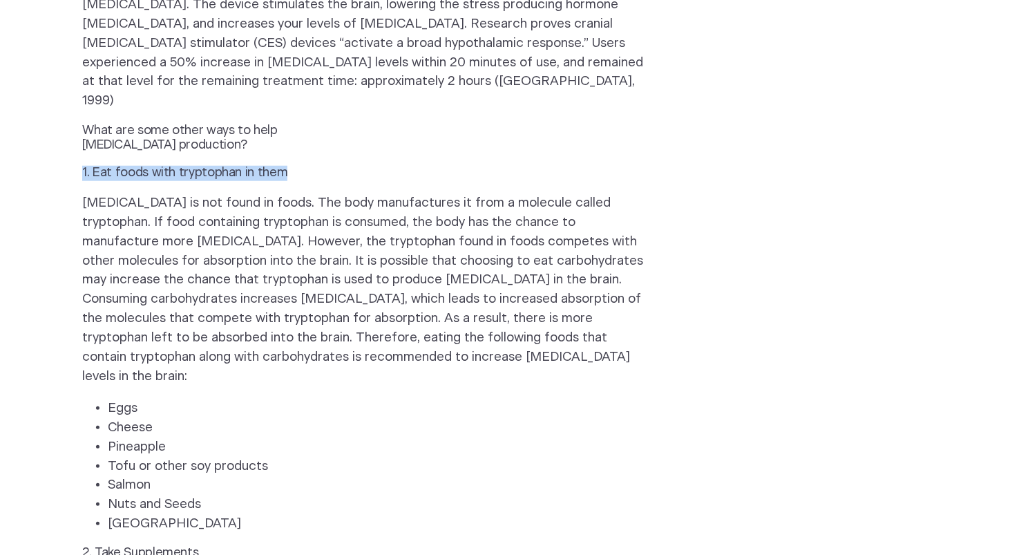 This screenshot has height=555, width=1030. Describe the element at coordinates (365, 485) in the screenshot. I see `li: Salmon` at that location.